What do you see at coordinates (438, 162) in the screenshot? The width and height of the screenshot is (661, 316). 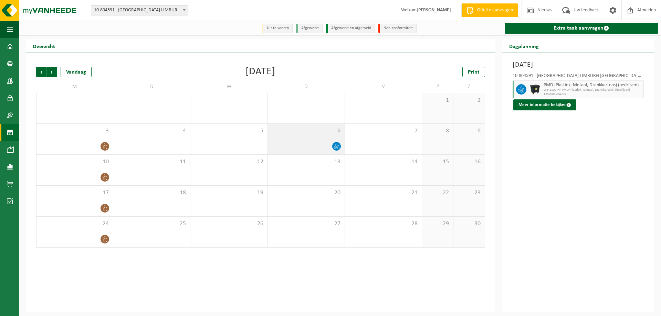 I see `span: 15` at bounding box center [438, 162].